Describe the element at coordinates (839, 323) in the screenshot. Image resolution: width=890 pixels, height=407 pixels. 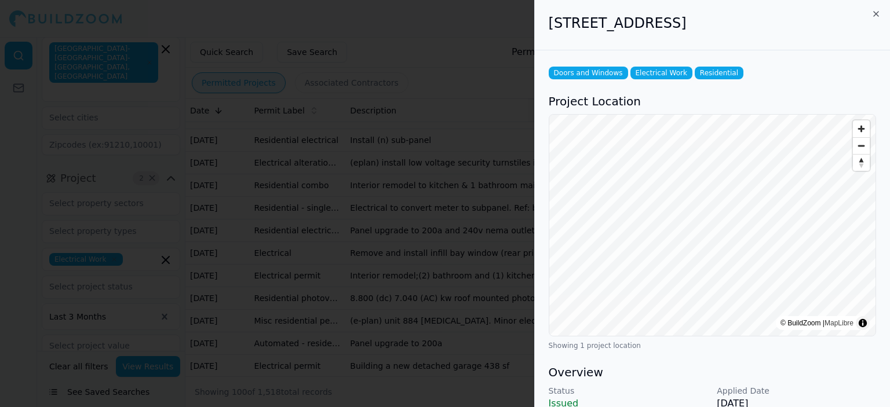
I see `a: MapLibre` at that location.